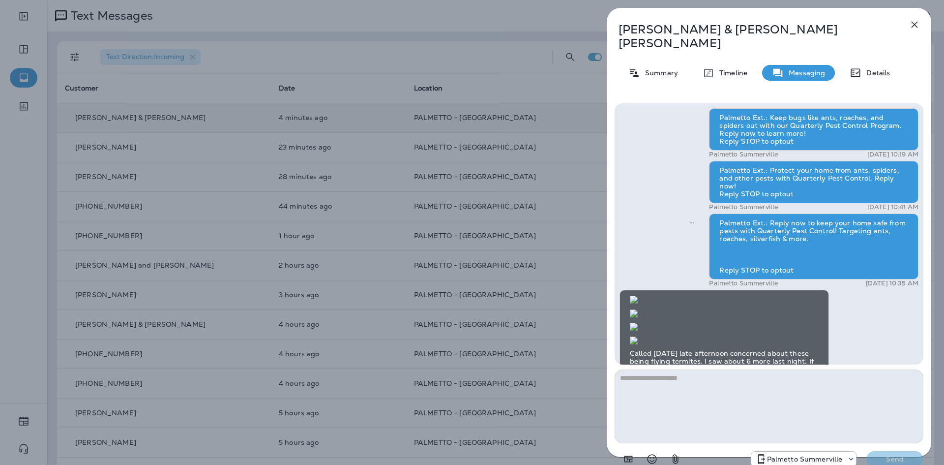 The width and height of the screenshot is (944, 465). What do you see at coordinates (659, 73) in the screenshot?
I see `p: Summary` at bounding box center [659, 73].